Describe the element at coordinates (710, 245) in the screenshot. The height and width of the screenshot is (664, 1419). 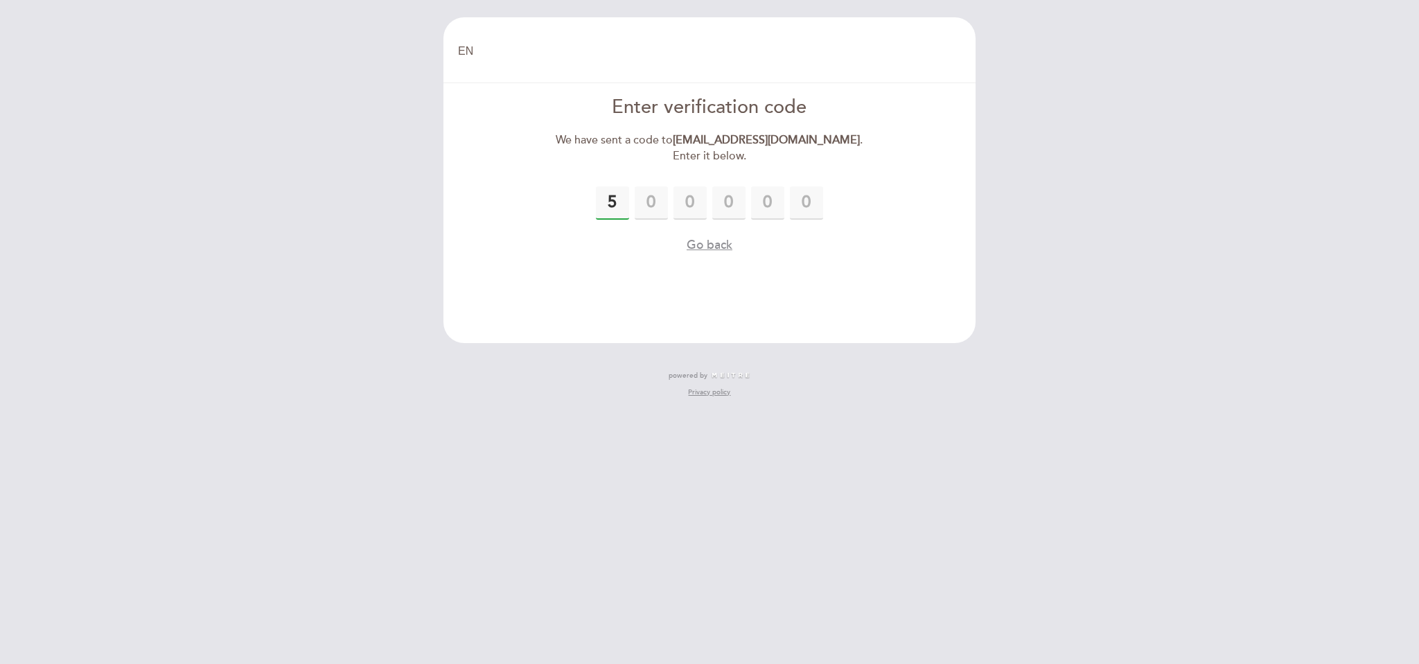
I see `button: Go back` at that location.